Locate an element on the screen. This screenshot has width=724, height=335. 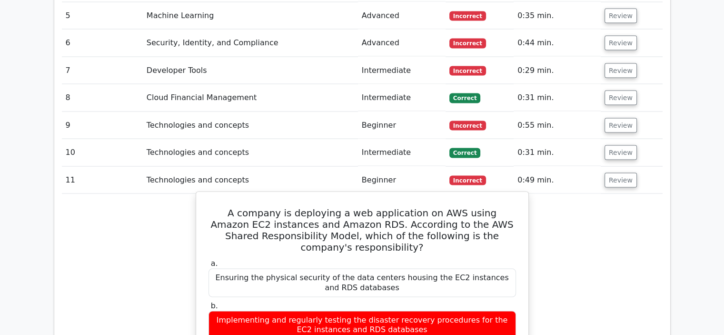
td: 5 is located at coordinates (102, 16).